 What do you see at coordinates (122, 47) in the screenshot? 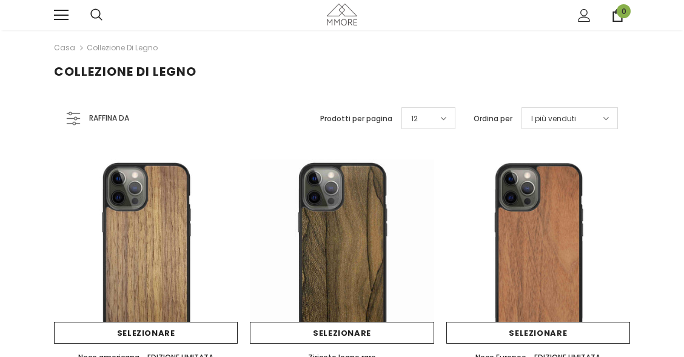
I see `a: Collezione di legno` at bounding box center [122, 47].